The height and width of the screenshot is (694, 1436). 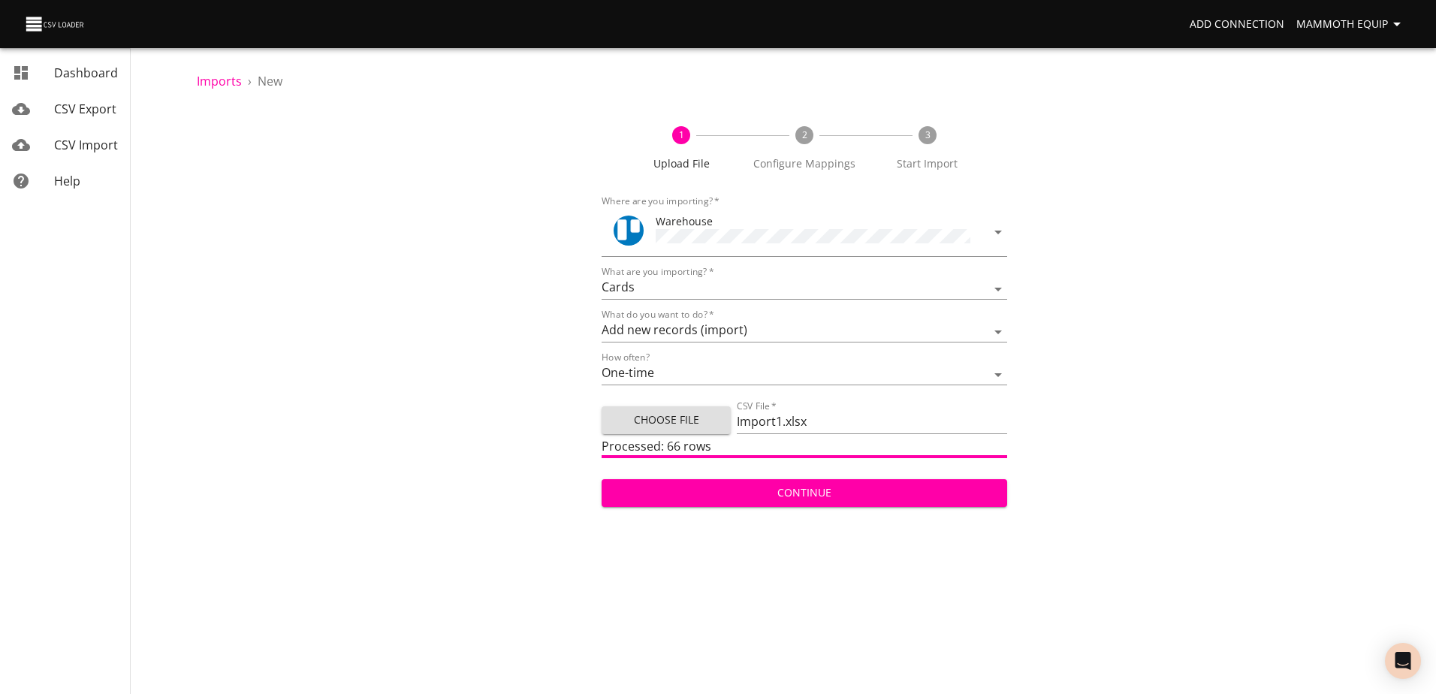 What do you see at coordinates (56, 24) in the screenshot?
I see `img: CSV Loader` at bounding box center [56, 24].